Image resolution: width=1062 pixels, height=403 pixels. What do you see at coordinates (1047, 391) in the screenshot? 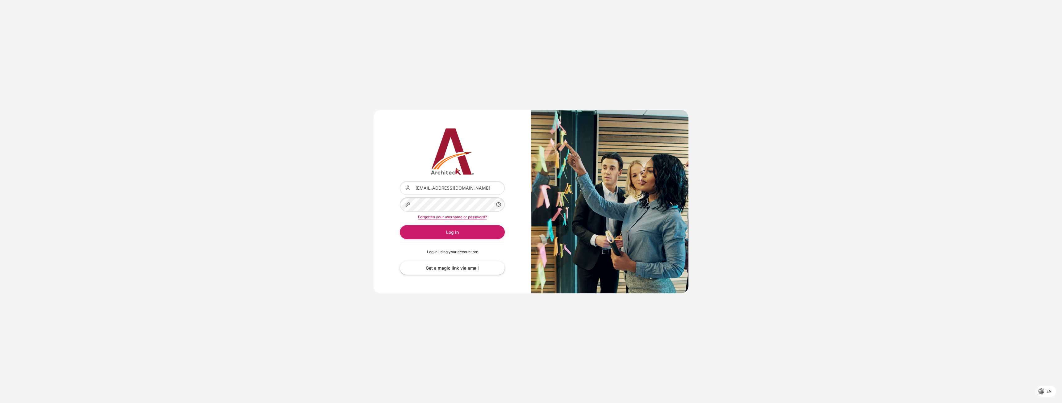
I see `button: Languages` at bounding box center [1047, 391].